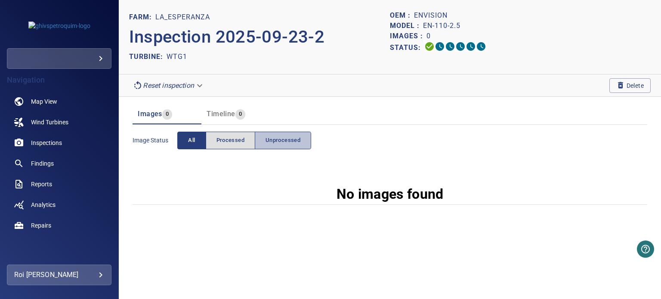 This screenshot has height=299, width=661. What do you see at coordinates (630, 86) in the screenshot?
I see `button: Delete` at bounding box center [630, 86].